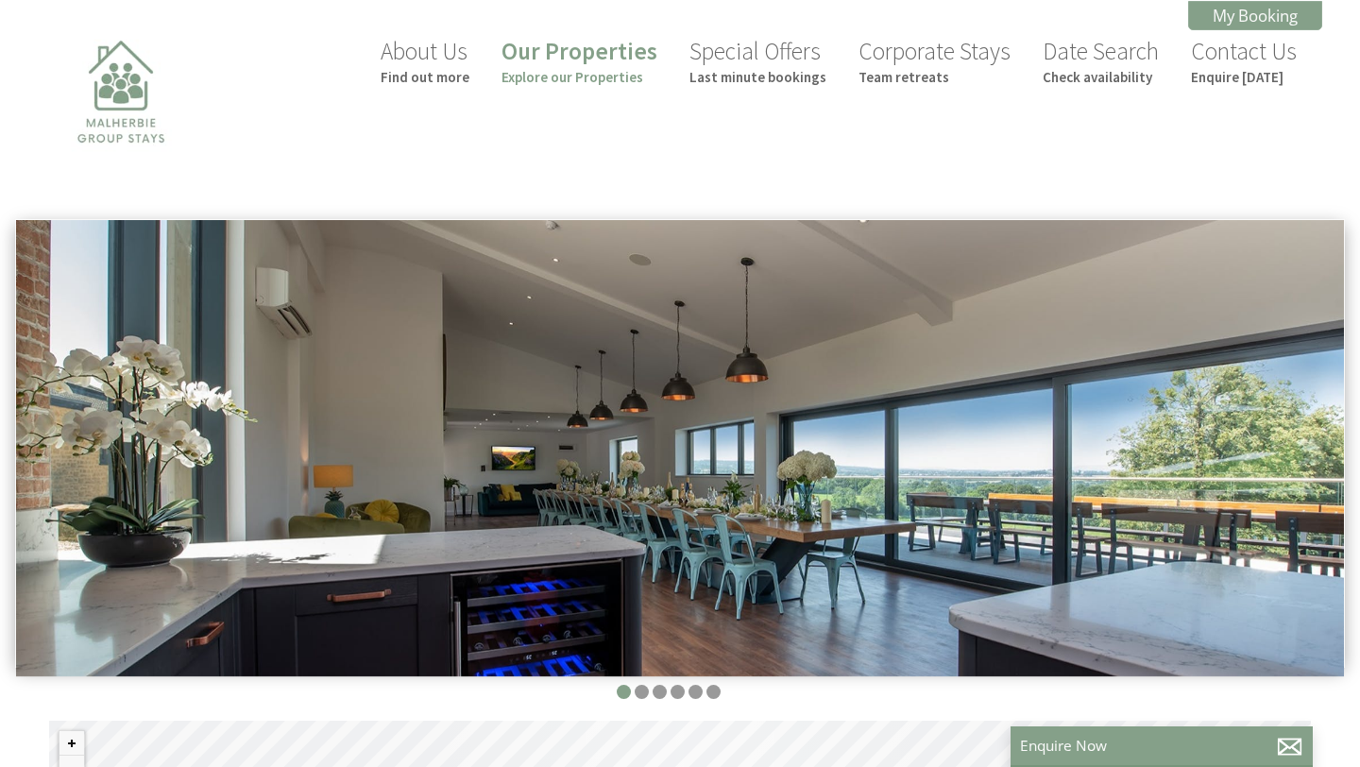  What do you see at coordinates (934, 60) in the screenshot?
I see `a: Corporate StaysTeam retreats` at bounding box center [934, 60].